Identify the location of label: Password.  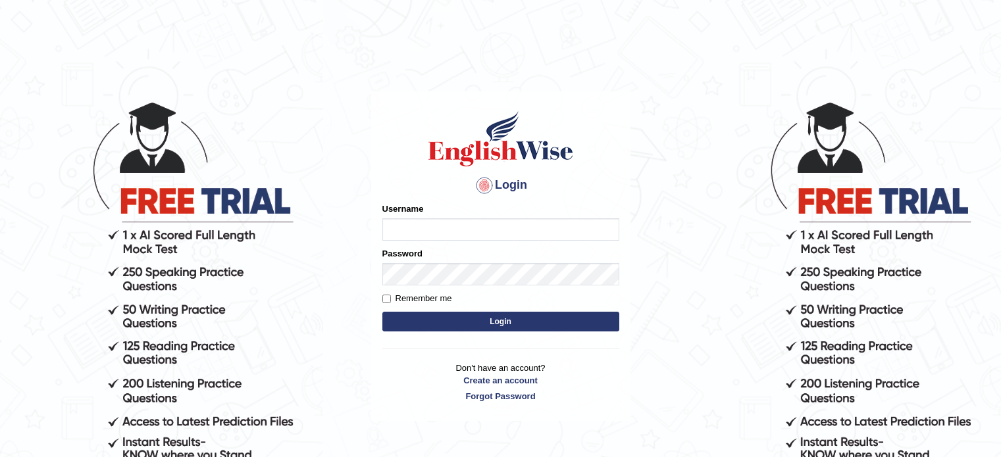
(402, 253).